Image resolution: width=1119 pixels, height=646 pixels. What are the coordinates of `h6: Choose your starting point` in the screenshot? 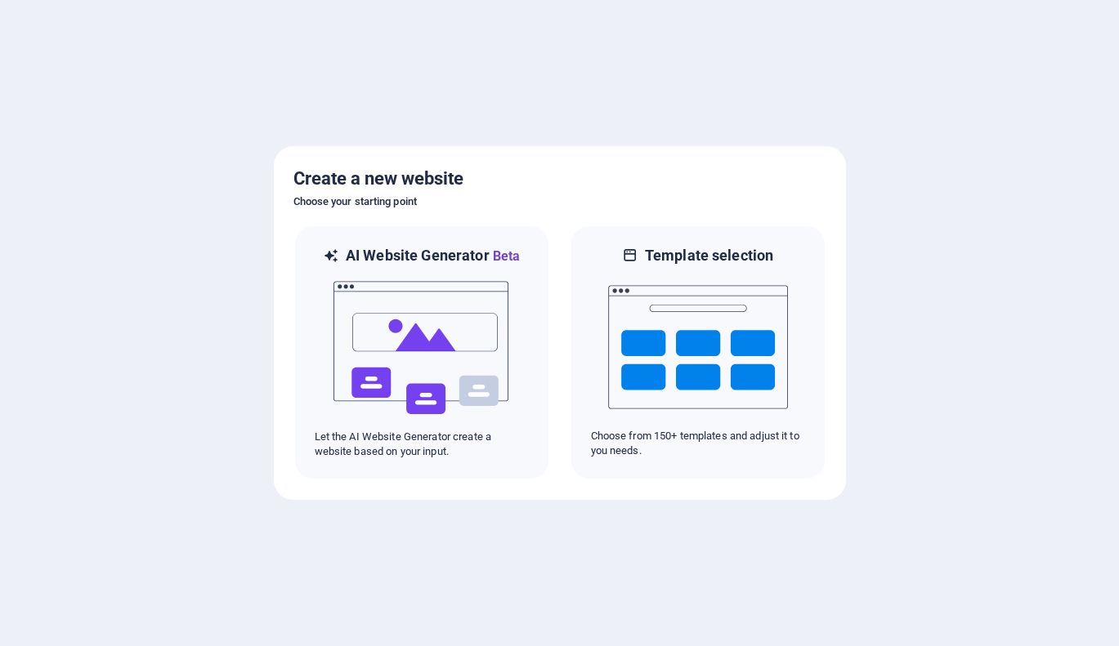 It's located at (560, 202).